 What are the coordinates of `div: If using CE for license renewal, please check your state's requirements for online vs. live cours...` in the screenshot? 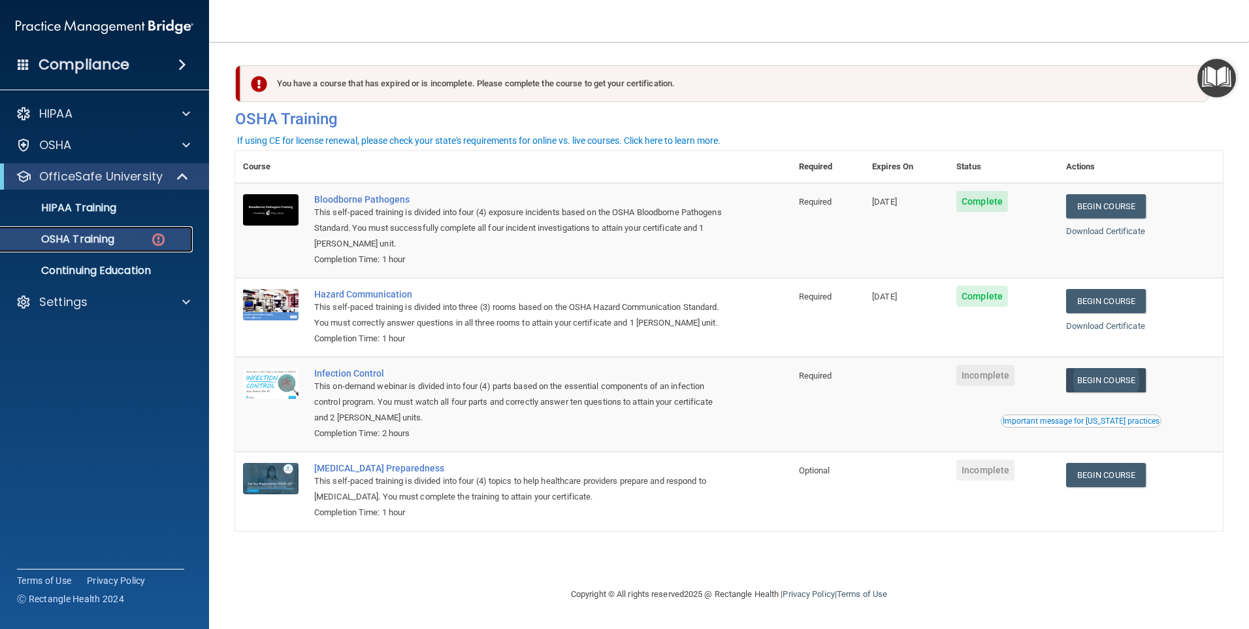 It's located at (479, 140).